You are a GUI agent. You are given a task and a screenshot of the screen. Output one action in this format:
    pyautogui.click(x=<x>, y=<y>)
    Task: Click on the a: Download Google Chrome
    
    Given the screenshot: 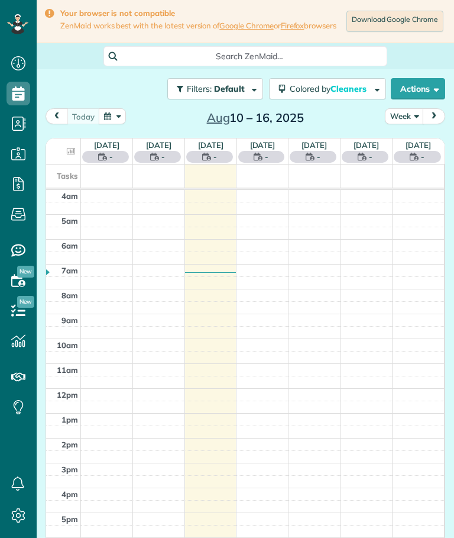 What is the action you would take?
    pyautogui.click(x=395, y=21)
    